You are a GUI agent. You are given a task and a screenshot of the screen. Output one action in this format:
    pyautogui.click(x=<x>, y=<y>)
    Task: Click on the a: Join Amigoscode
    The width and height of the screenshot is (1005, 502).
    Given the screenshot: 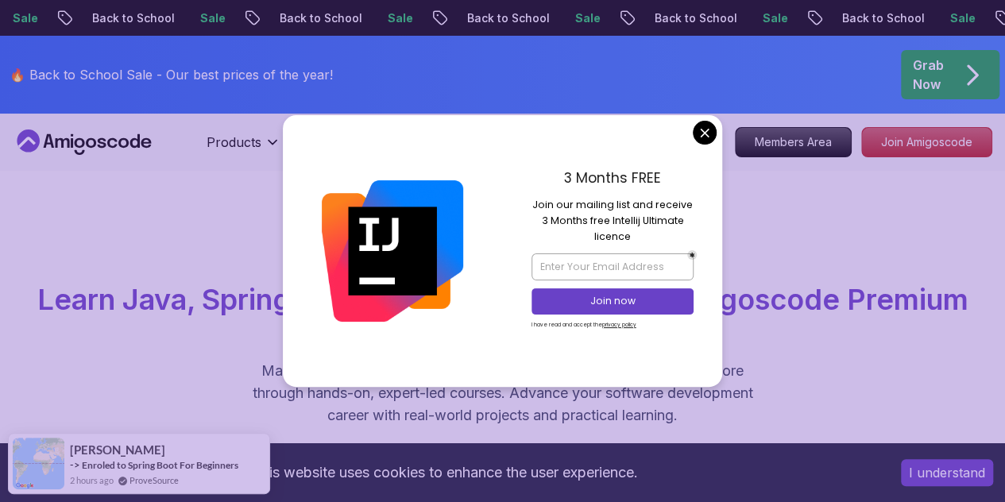 What is the action you would take?
    pyautogui.click(x=927, y=142)
    